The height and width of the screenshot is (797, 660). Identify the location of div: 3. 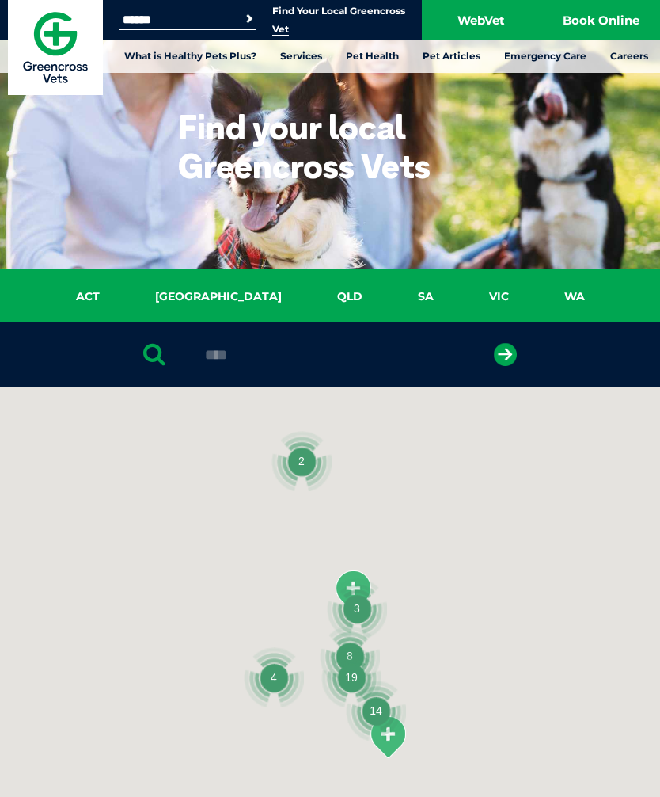
(357, 608).